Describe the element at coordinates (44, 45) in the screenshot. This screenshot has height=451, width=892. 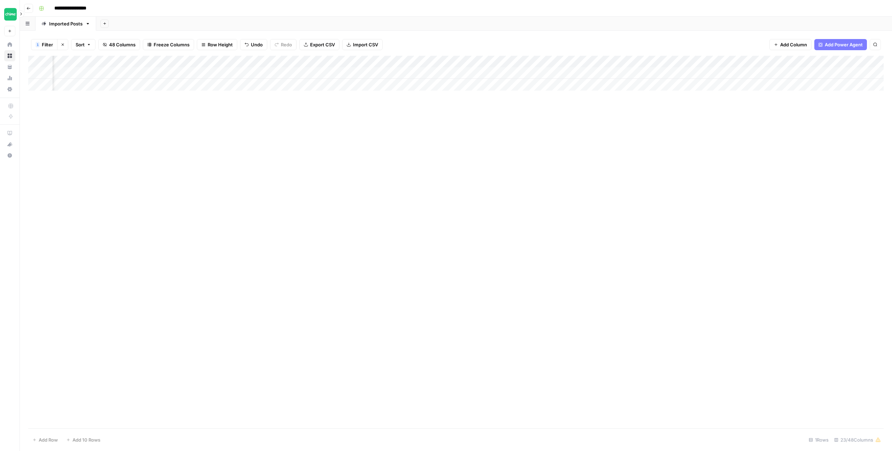
I see `button: 1Filter` at that location.